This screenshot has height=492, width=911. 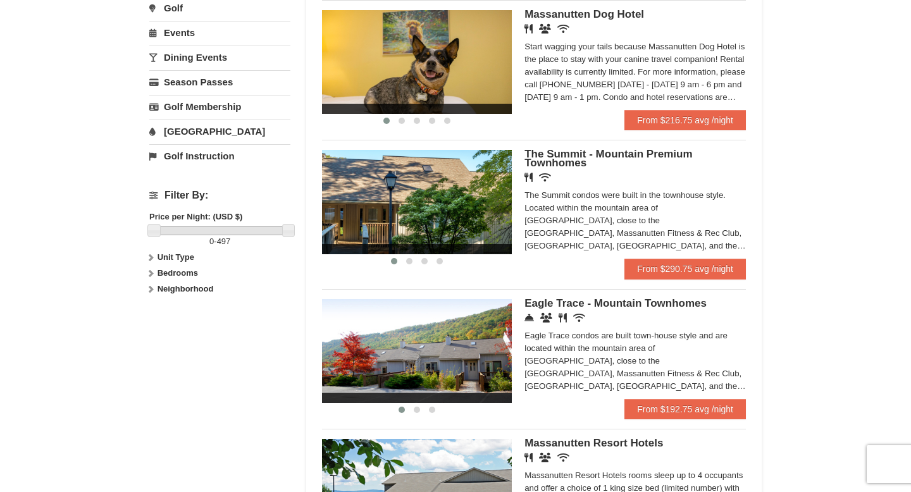 What do you see at coordinates (685, 409) in the screenshot?
I see `a: From $192.75 avg /night` at bounding box center [685, 409].